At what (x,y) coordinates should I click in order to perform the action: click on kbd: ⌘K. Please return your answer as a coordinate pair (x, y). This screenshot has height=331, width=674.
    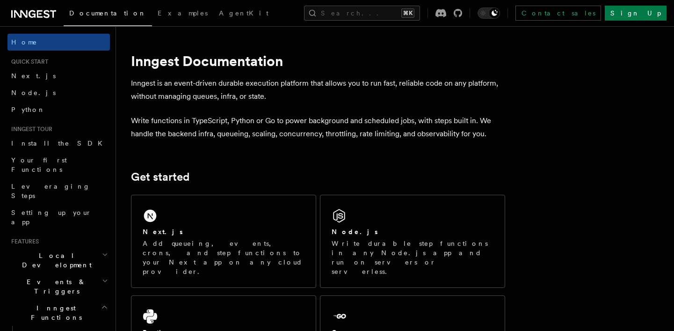
    Looking at the image, I should click on (408, 13).